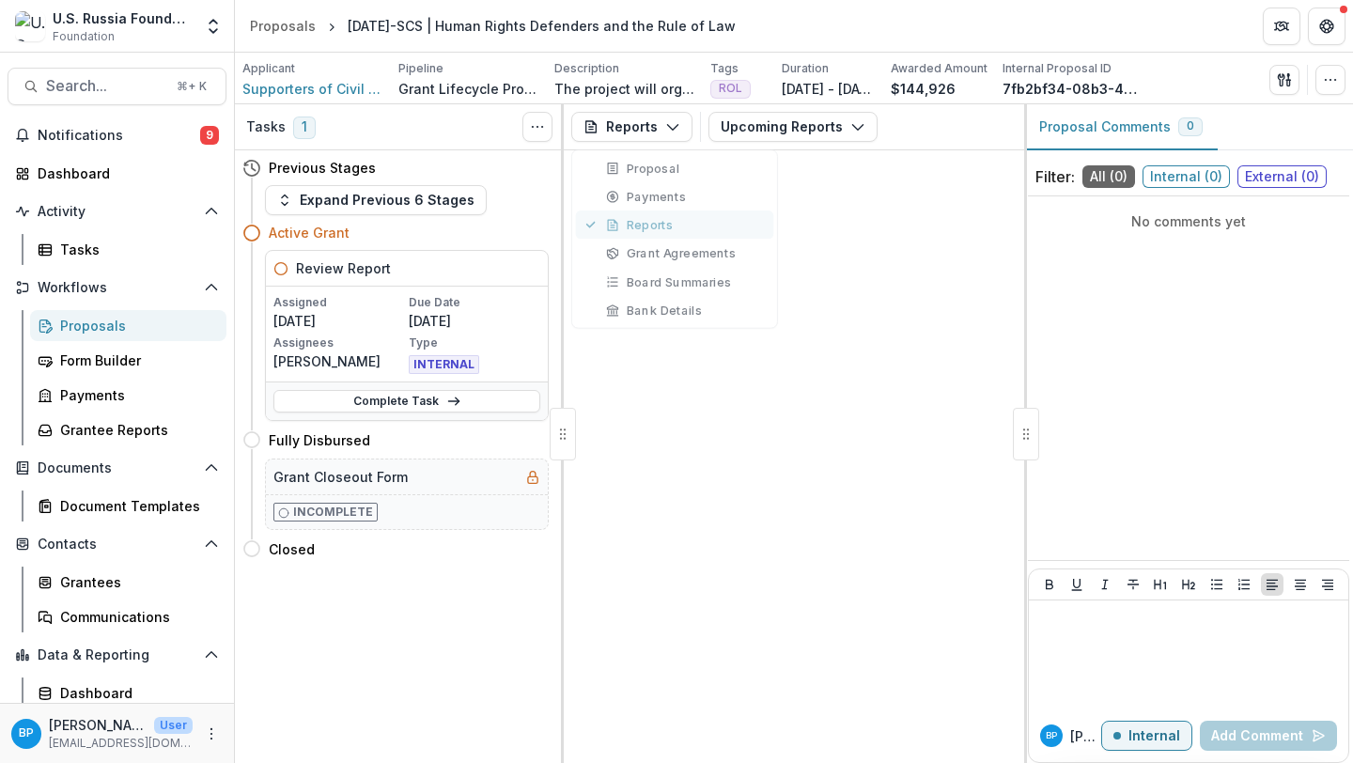  I want to click on button: Open Workflows, so click(117, 288).